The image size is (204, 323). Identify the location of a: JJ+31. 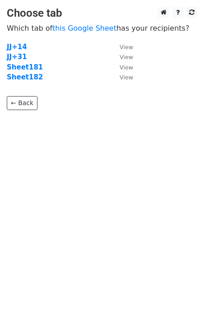
(17, 57).